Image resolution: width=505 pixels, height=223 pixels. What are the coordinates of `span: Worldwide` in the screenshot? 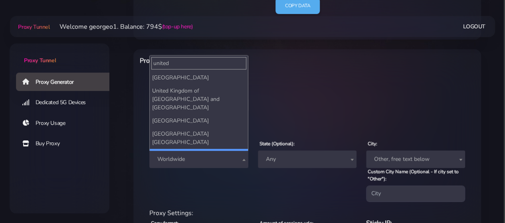 It's located at (199, 159).